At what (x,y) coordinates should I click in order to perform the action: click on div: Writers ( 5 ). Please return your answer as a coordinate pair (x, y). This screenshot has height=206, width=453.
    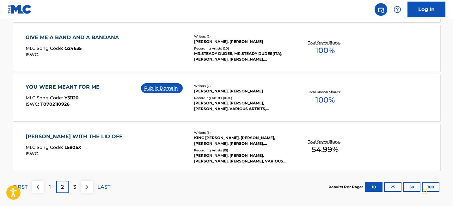
    Looking at the image, I should click on (242, 133).